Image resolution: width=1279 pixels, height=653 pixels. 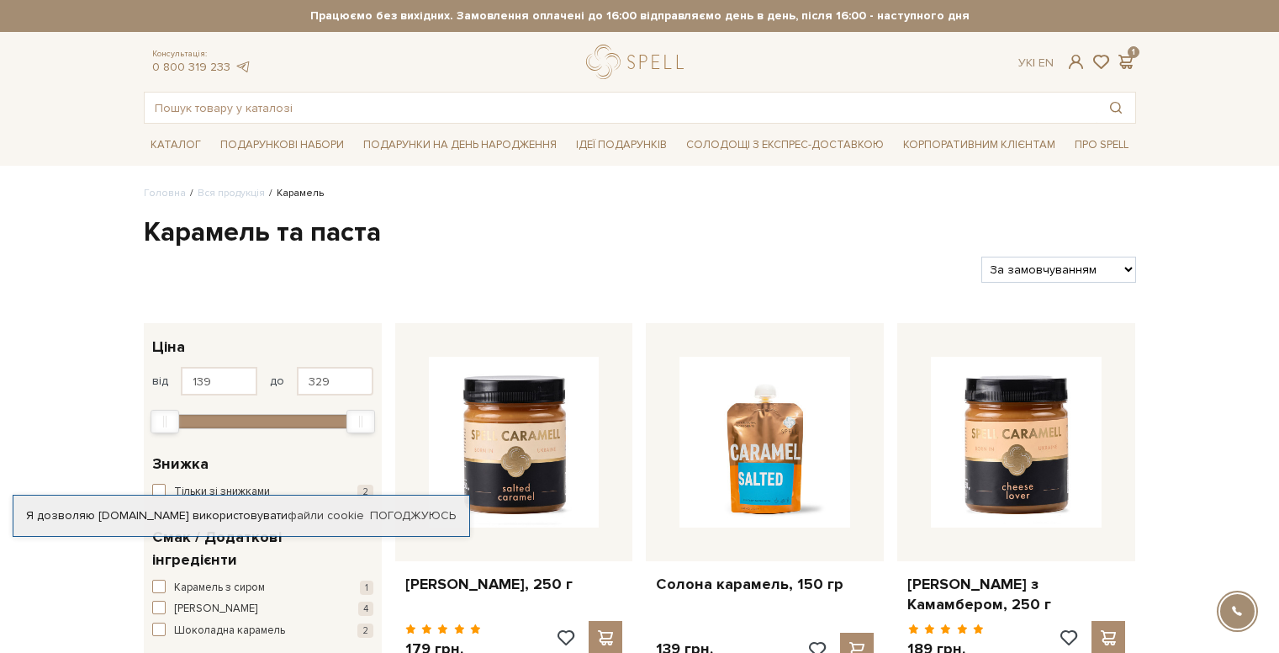 What do you see at coordinates (165, 193) in the screenshot?
I see `a: Головна` at bounding box center [165, 193].